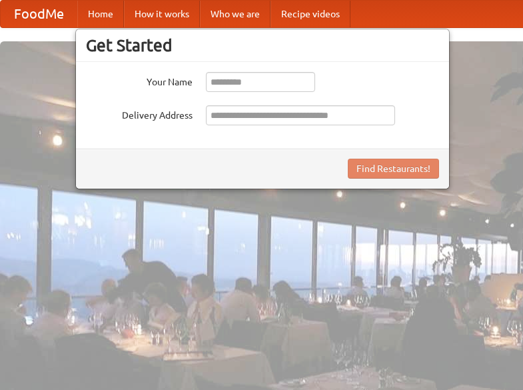  What do you see at coordinates (235, 14) in the screenshot?
I see `a: Who we are` at bounding box center [235, 14].